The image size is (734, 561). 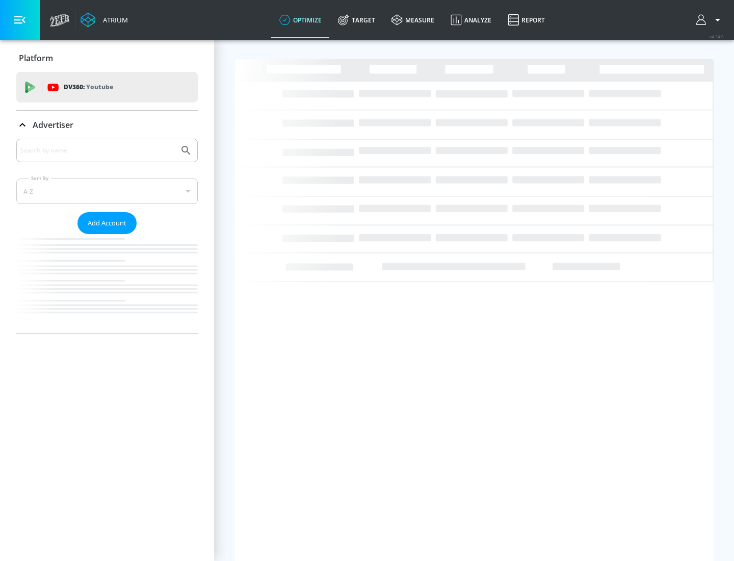 I want to click on a: Target, so click(x=357, y=20).